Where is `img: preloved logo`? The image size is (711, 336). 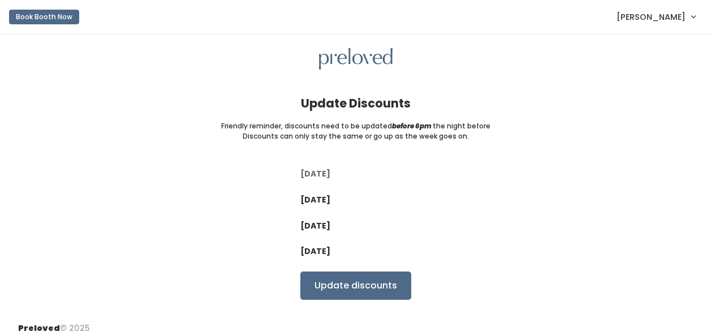 img: preloved logo is located at coordinates (356, 59).